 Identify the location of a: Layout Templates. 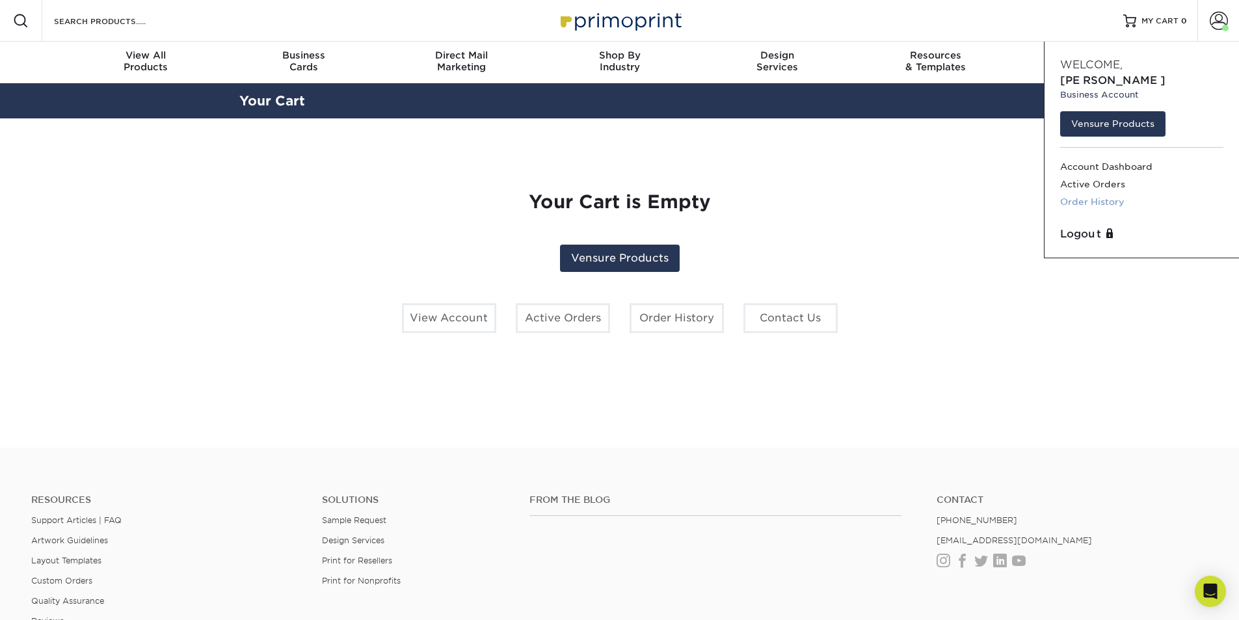
(66, 560).